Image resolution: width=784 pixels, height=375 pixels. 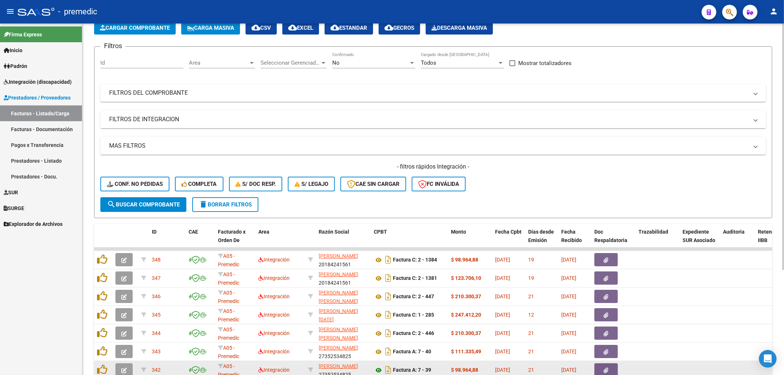 What do you see at coordinates (256, 184) in the screenshot?
I see `button: S/ Doc Resp.` at bounding box center [256, 184].